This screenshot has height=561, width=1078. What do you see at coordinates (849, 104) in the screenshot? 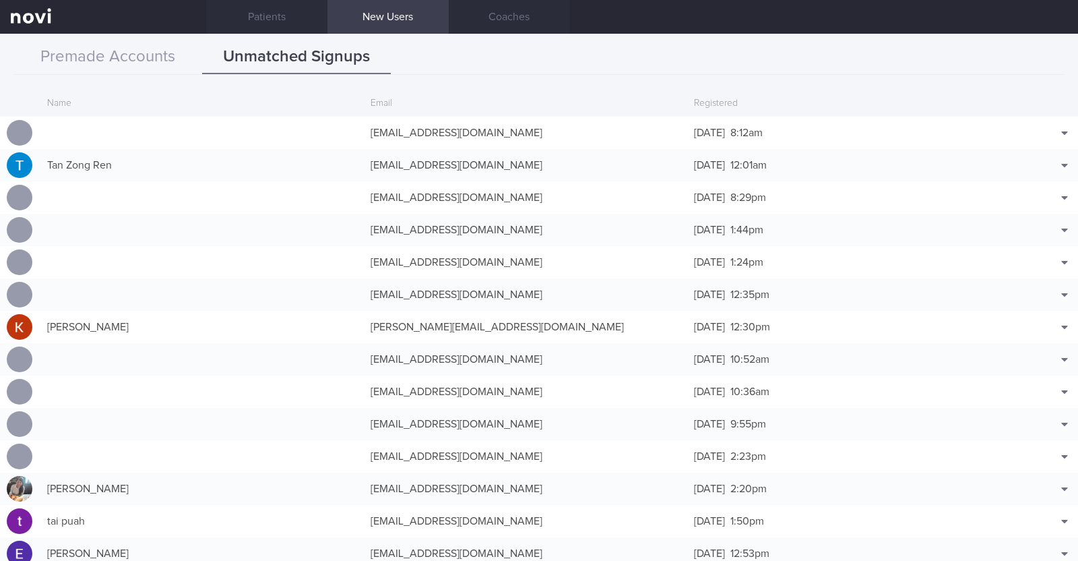
I see `div: Registered` at bounding box center [849, 104].